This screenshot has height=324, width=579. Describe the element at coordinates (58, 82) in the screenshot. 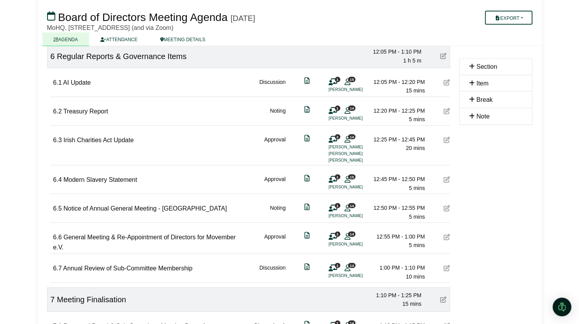

I see `span: 6.1` at that location.